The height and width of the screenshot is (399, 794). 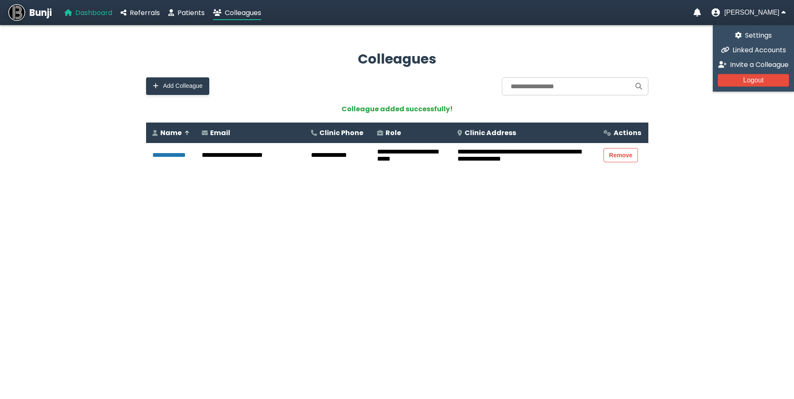 I want to click on span: Settings, so click(x=758, y=35).